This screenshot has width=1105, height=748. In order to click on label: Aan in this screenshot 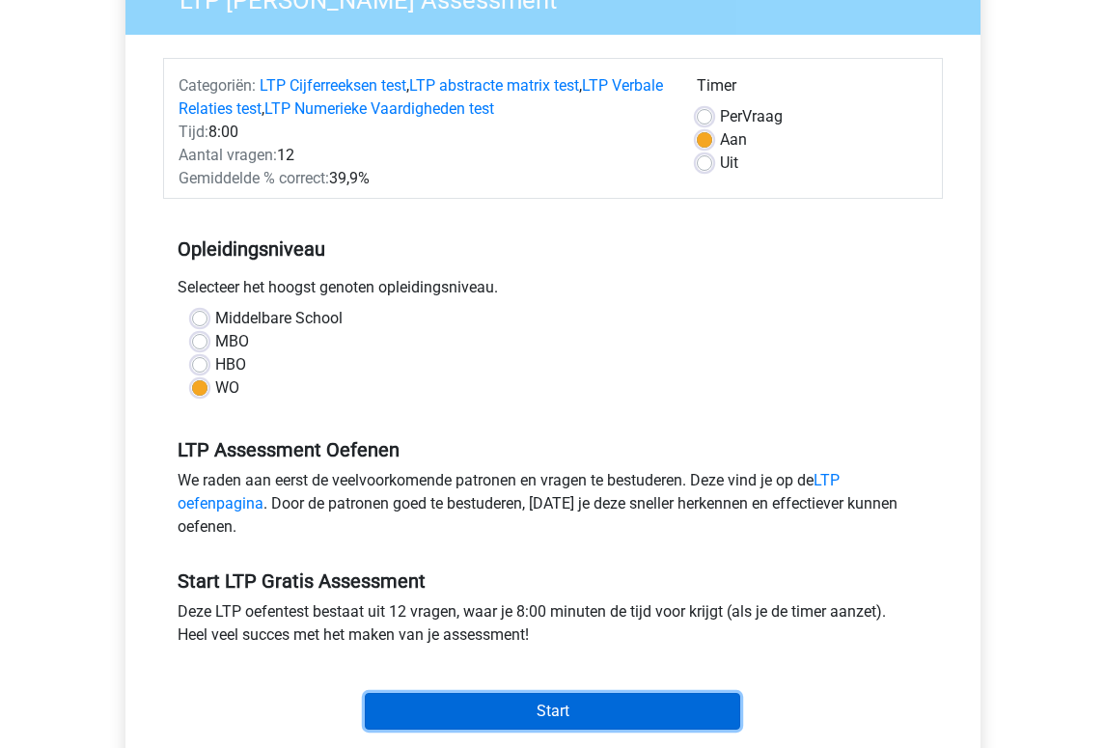, I will do `click(733, 140)`.